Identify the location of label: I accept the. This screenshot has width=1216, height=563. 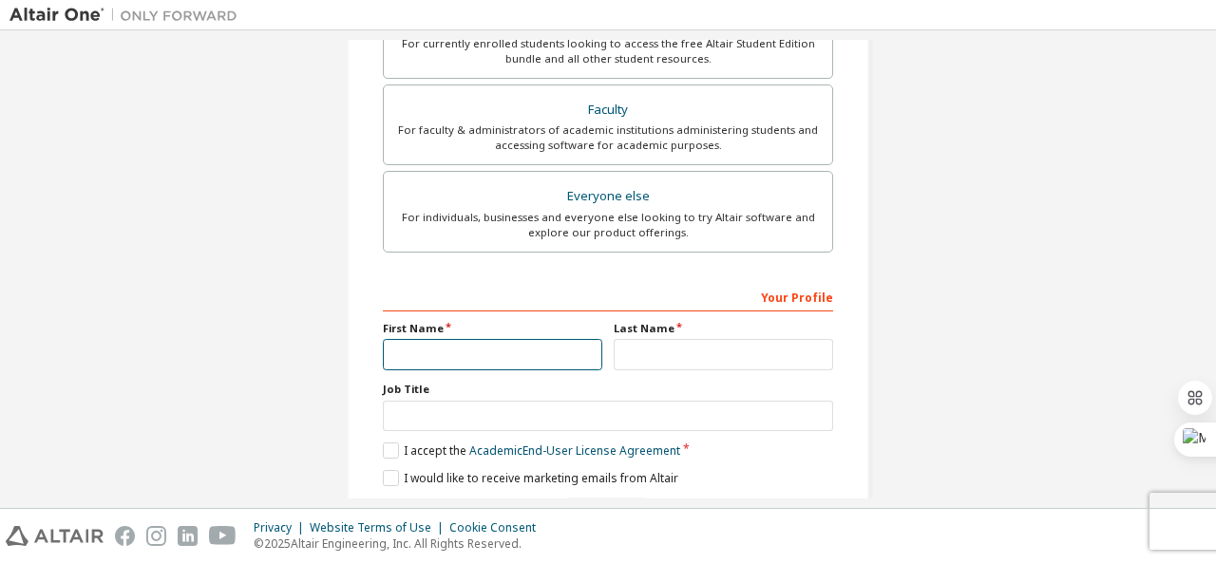
(531, 450).